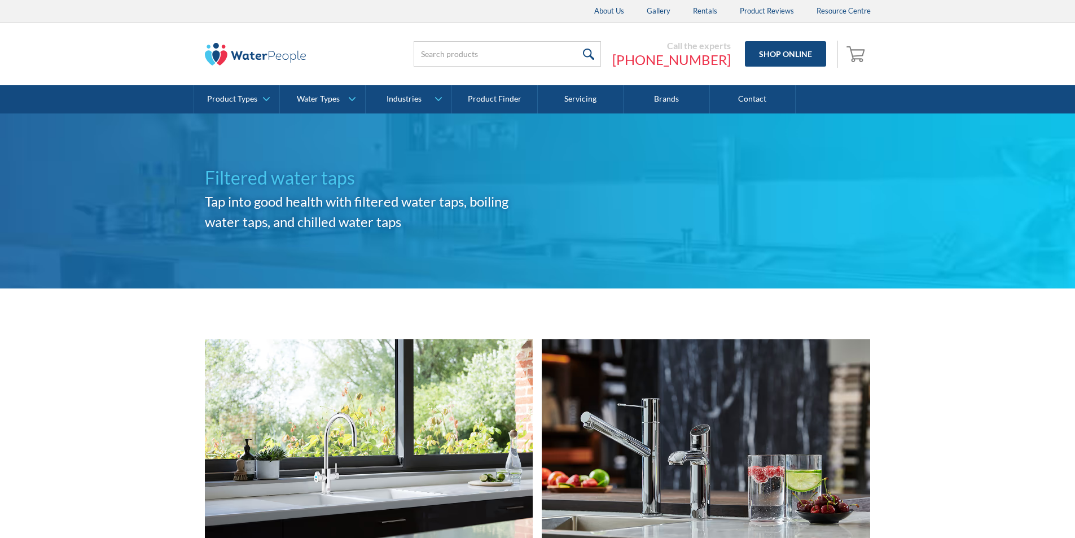 Image resolution: width=1075 pixels, height=538 pixels. What do you see at coordinates (371, 212) in the screenshot?
I see `h2: Tap into good health with filtered water taps, boiling water taps, and chilled water taps` at bounding box center [371, 212].